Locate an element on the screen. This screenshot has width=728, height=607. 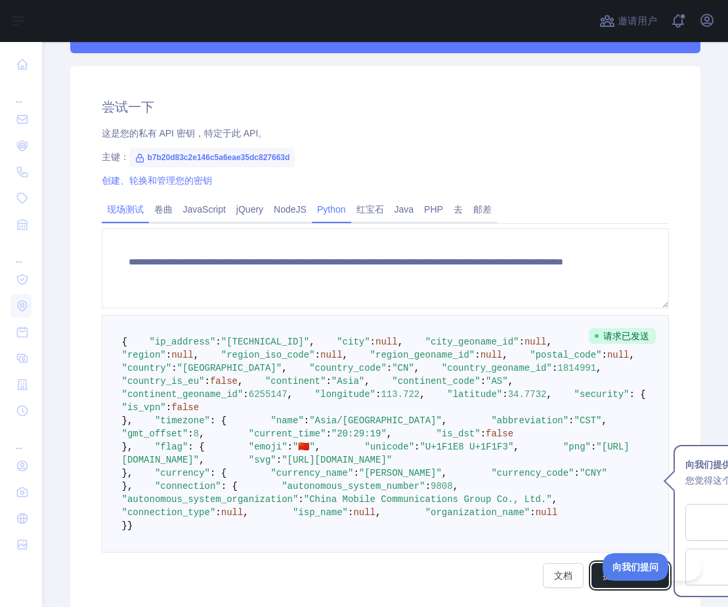
font: 现场测试 is located at coordinates (125, 209).